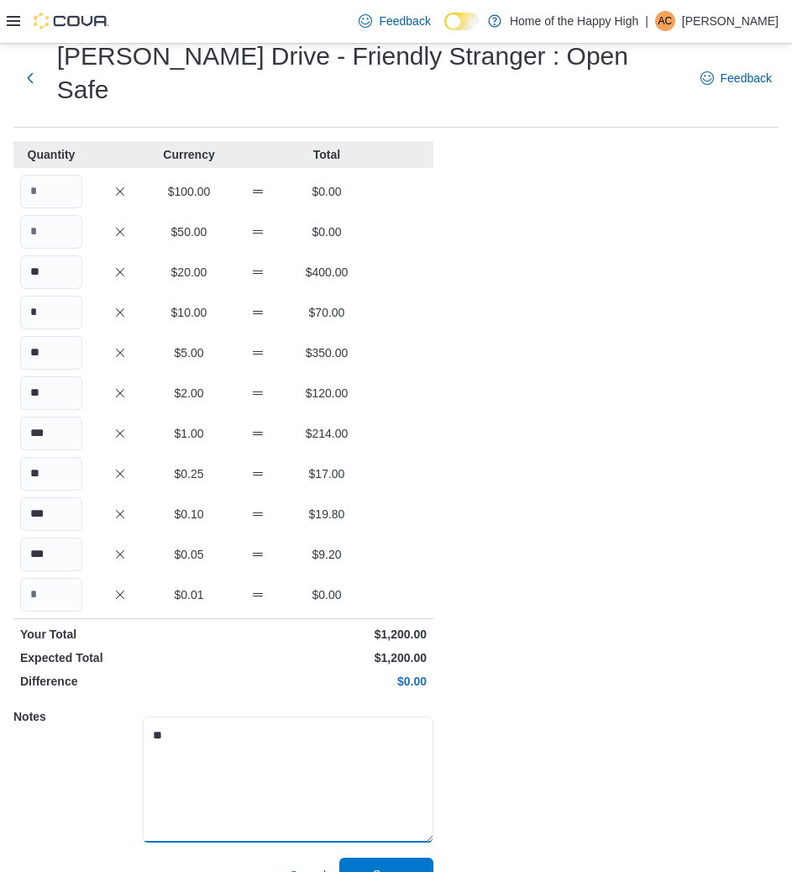  Describe the element at coordinates (665, 21) in the screenshot. I see `span: AC` at that location.